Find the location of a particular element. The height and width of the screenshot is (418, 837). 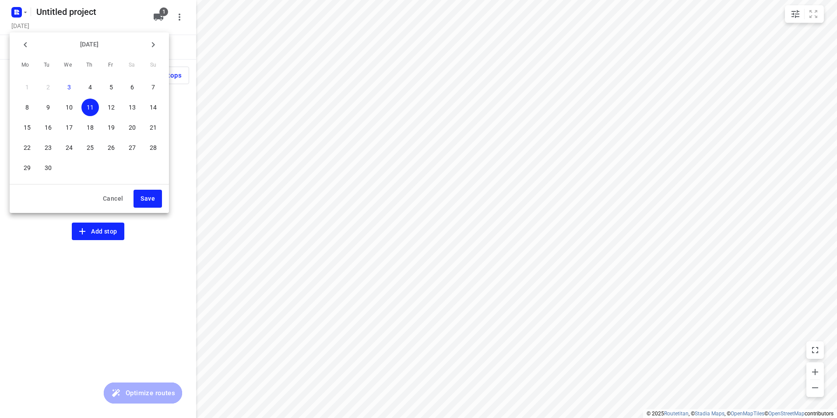

p: 8 is located at coordinates (27, 107).